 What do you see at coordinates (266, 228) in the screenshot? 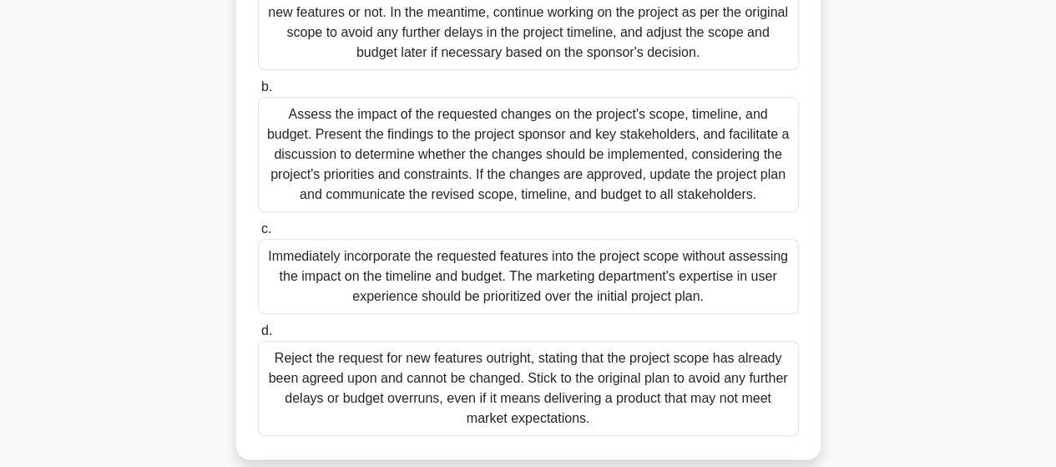
I see `span: c.` at bounding box center [266, 228].